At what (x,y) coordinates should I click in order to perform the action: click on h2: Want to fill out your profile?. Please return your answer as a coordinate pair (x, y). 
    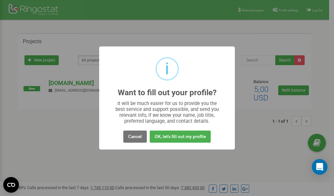
    Looking at the image, I should click on (167, 92).